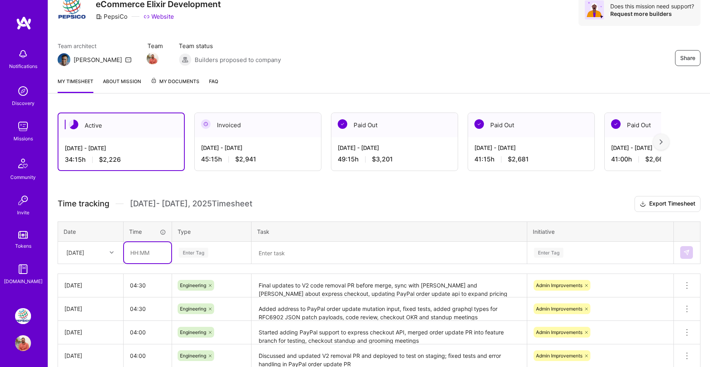  What do you see at coordinates (652, 6) in the screenshot?
I see `div: Does this mission need support?` at bounding box center [652, 6].